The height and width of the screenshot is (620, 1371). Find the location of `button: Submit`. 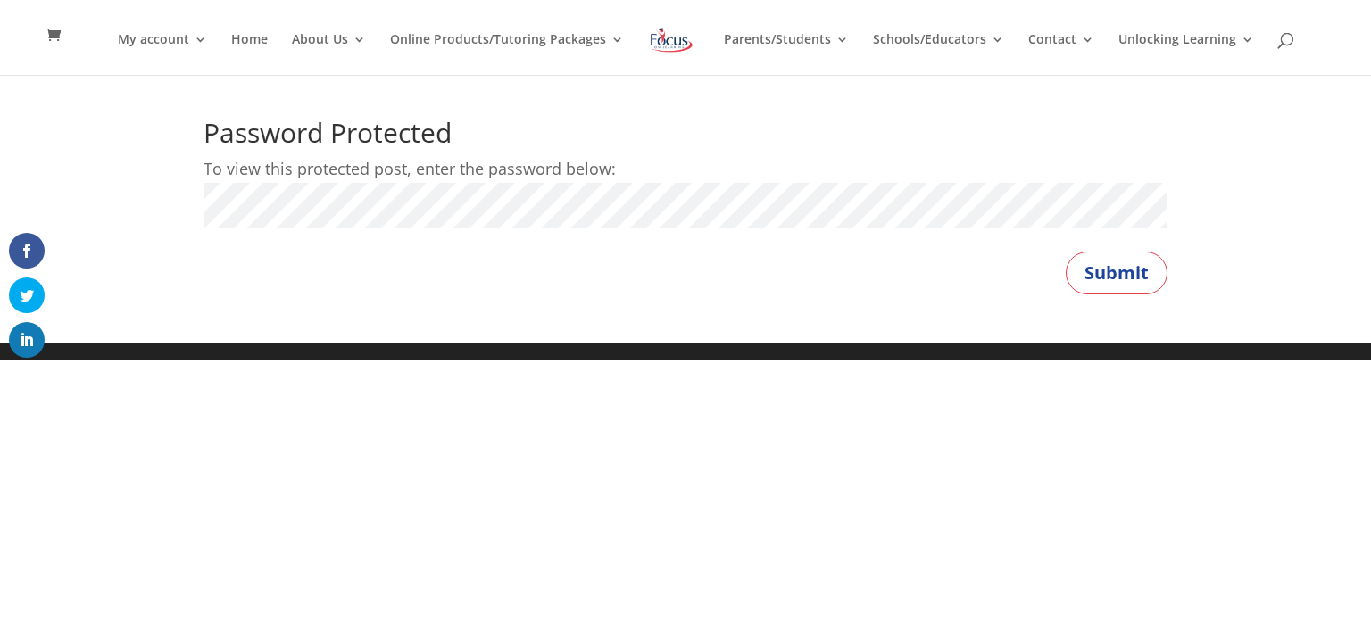

button: Submit is located at coordinates (1116, 273).